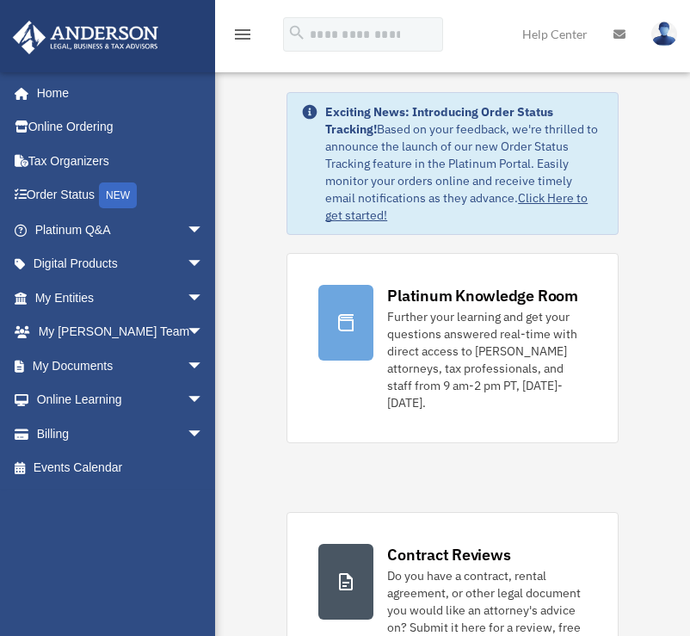 This screenshot has width=690, height=636. I want to click on a: Online Ordering, so click(120, 127).